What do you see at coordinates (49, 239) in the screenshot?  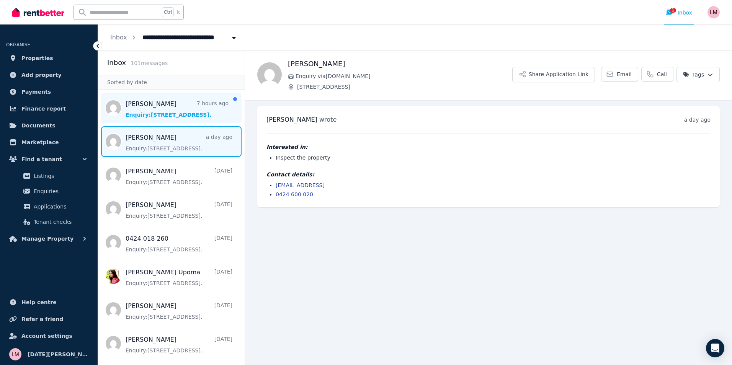 I see `button: Manage Property` at bounding box center [49, 239].